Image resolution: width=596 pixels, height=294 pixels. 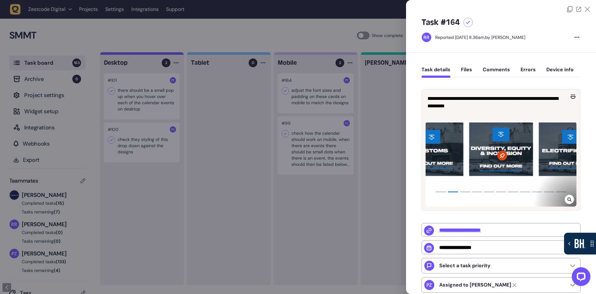 I want to click on button: Comments, so click(x=497, y=72).